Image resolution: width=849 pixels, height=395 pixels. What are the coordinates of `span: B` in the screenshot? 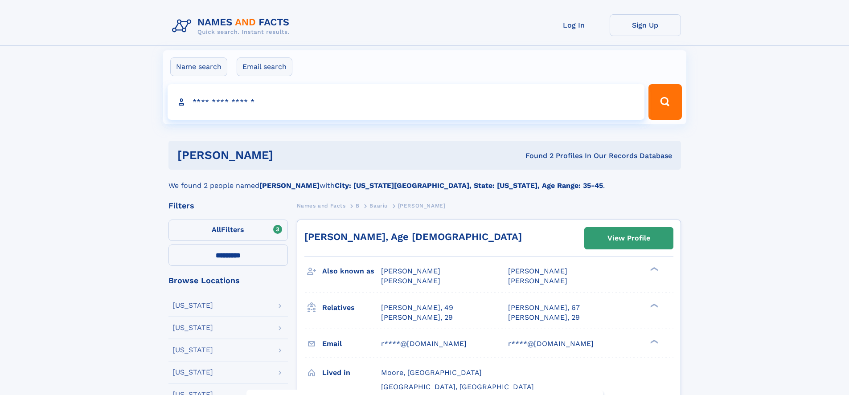 It's located at (358, 206).